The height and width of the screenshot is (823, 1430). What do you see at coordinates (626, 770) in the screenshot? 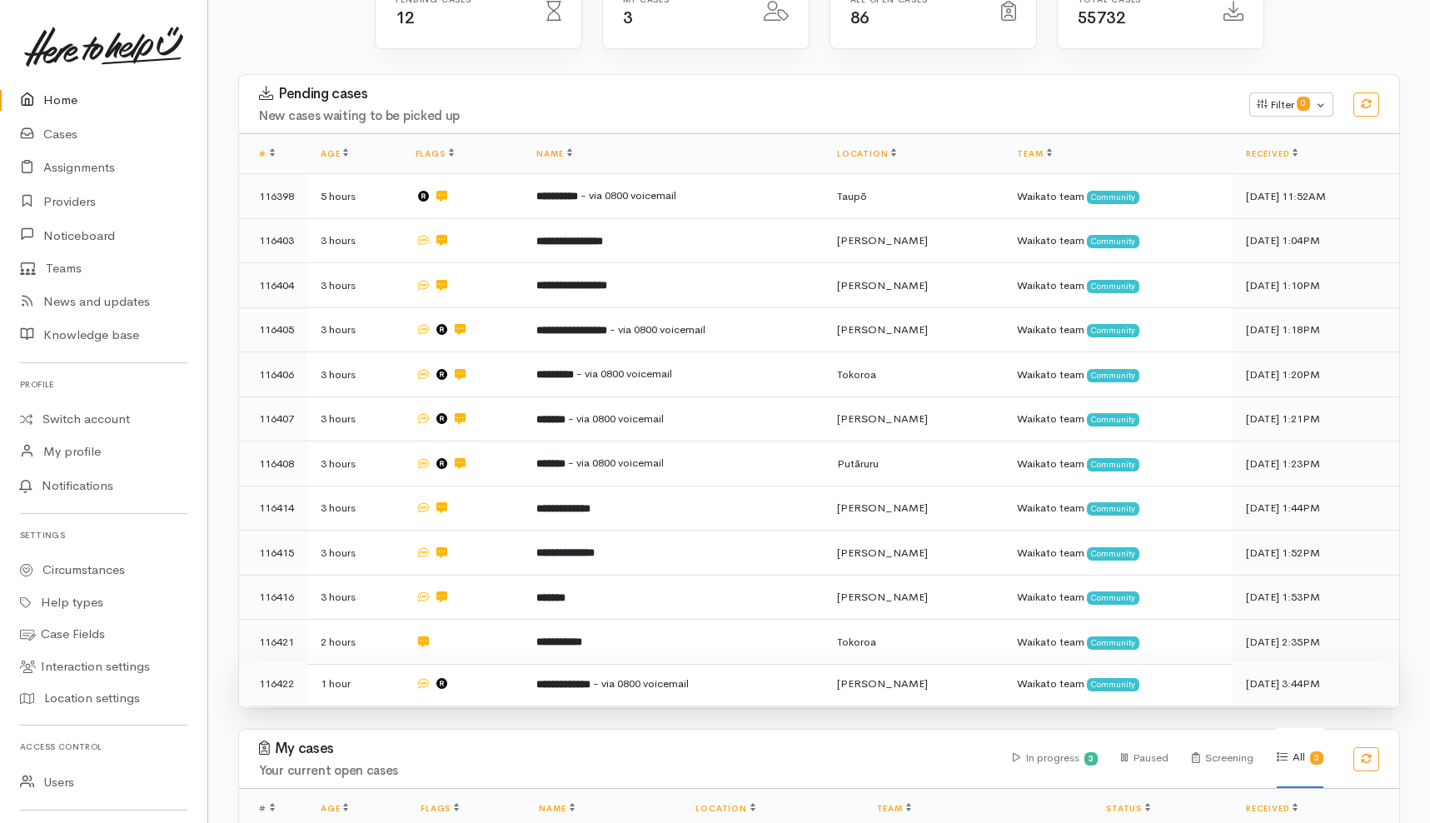
I see `h4: Your current open cases` at bounding box center [626, 770].